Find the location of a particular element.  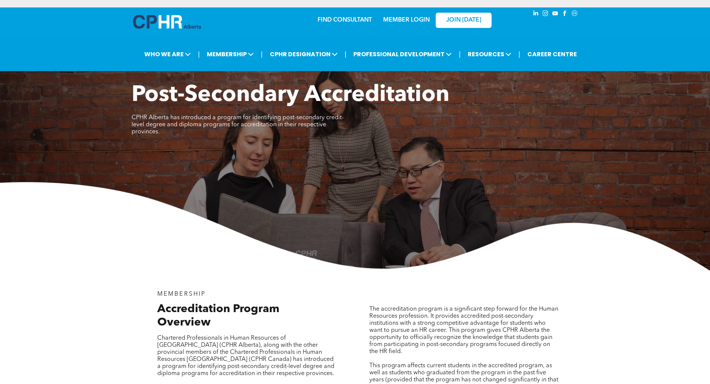

a: instagram is located at coordinates (545, 14).